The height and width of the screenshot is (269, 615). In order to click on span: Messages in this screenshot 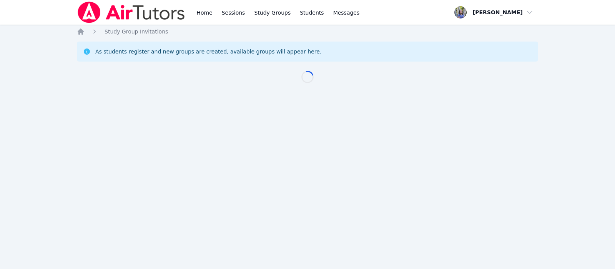, I will do `click(346, 13)`.